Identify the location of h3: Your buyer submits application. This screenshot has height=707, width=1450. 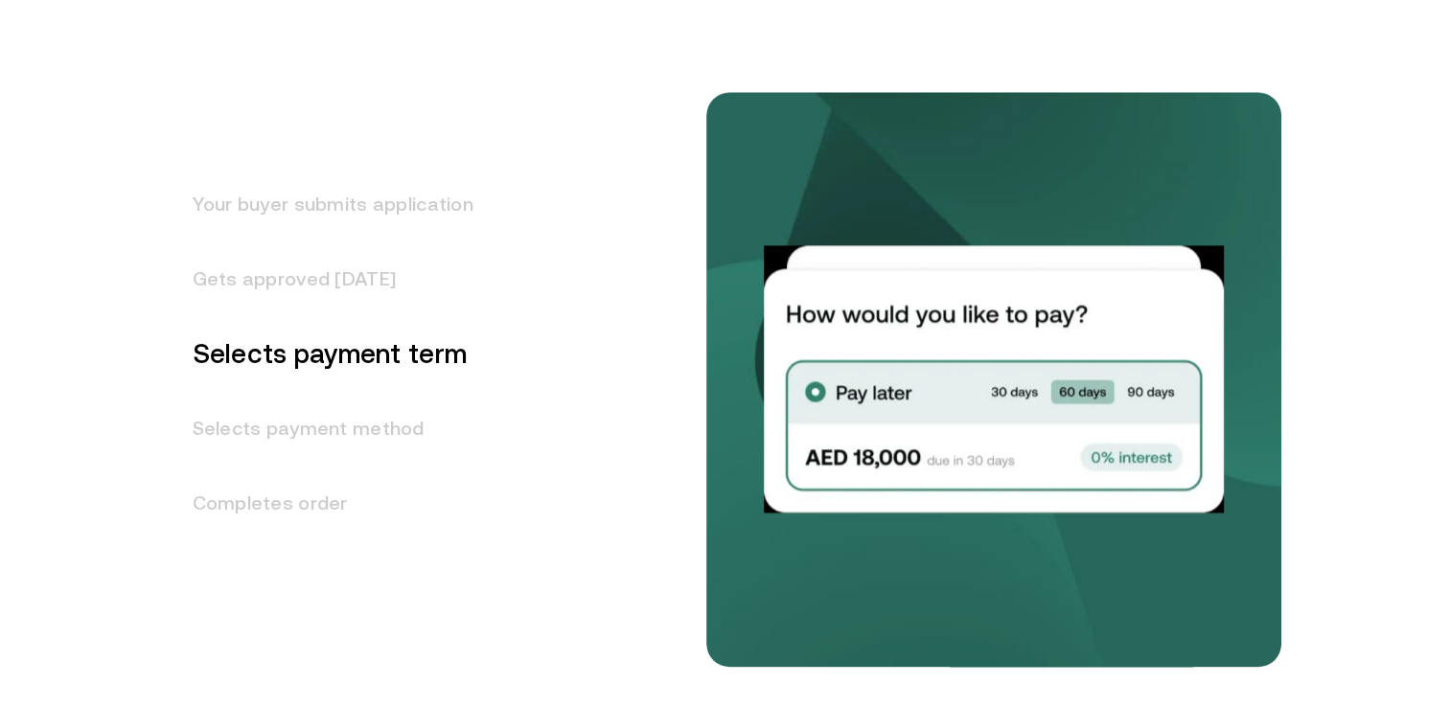
(321, 204).